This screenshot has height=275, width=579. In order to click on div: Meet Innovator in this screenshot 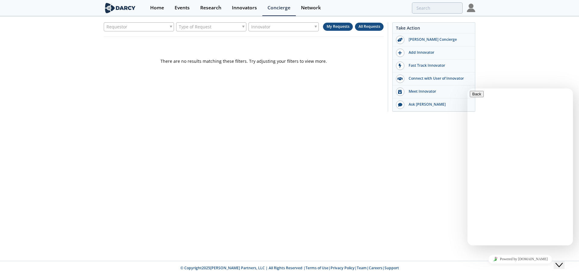, I will do `click(438, 91)`.